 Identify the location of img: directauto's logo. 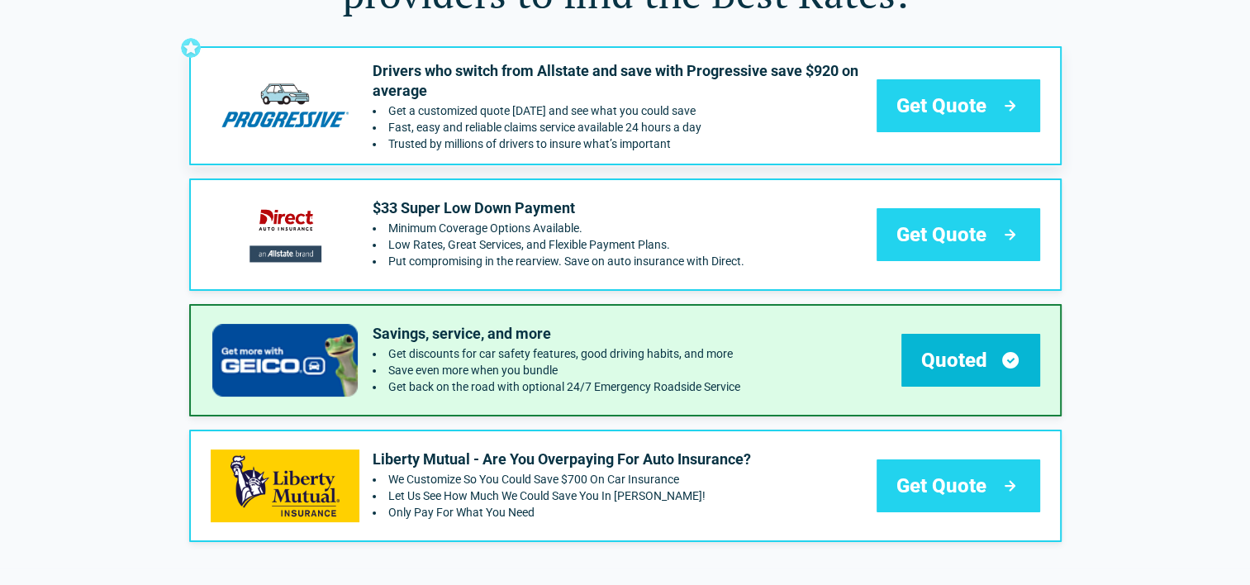
(285, 235).